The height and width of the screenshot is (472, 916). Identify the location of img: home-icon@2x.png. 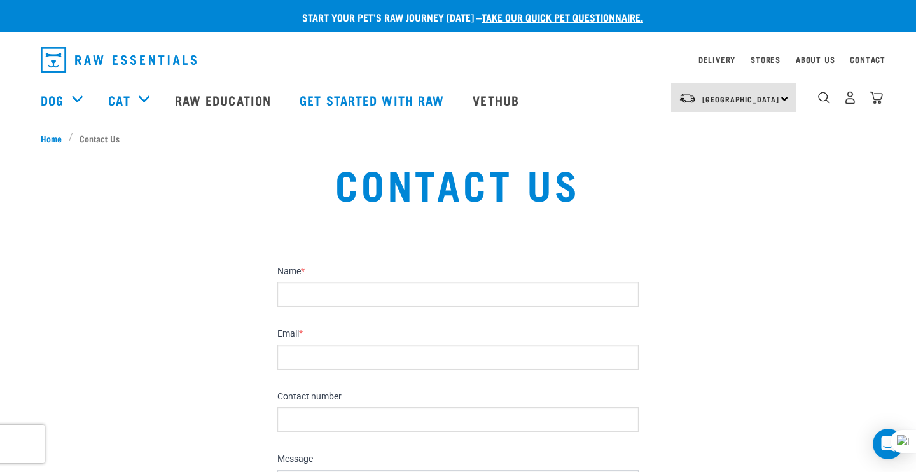
(876, 97).